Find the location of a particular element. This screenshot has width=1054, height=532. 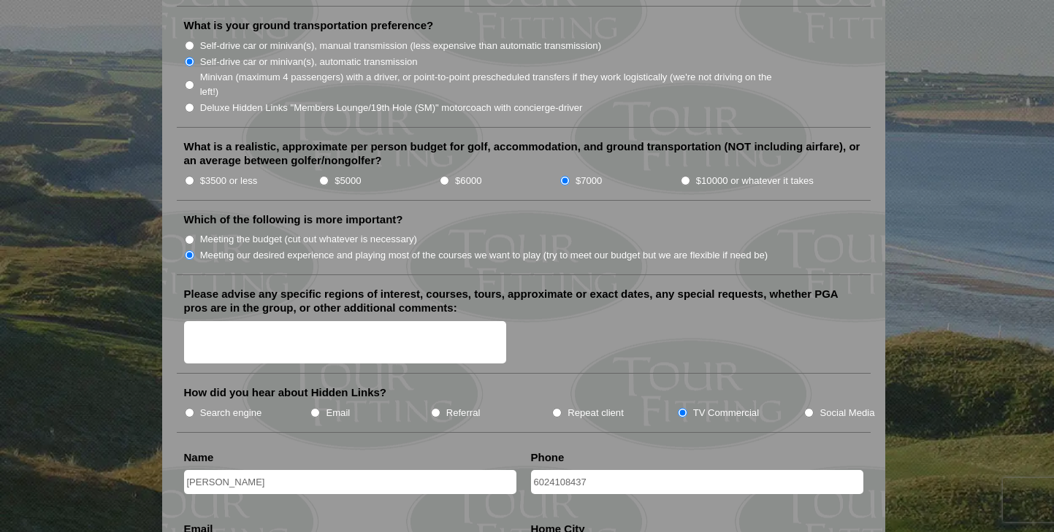

label: Repeat client is located at coordinates (595, 413).